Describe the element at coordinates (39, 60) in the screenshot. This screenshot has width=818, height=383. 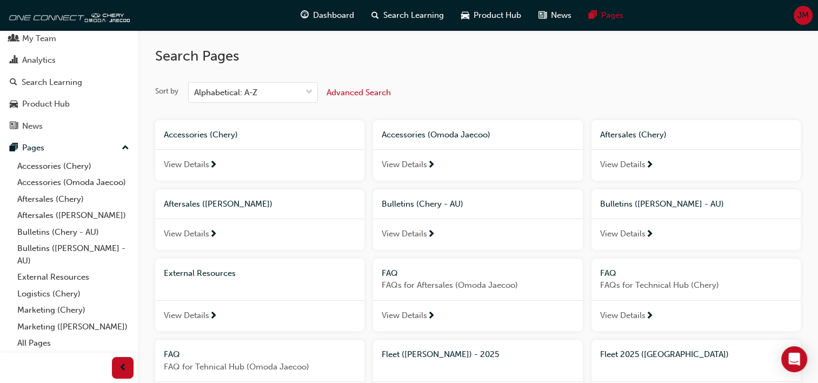
I see `div: Analytics` at that location.